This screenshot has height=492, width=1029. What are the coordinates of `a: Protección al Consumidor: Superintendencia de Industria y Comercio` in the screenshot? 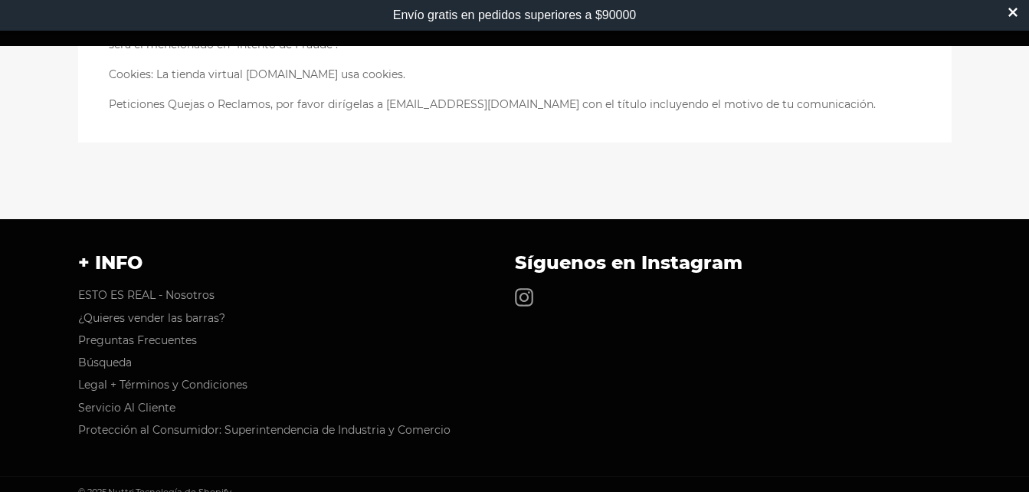 It's located at (264, 430).